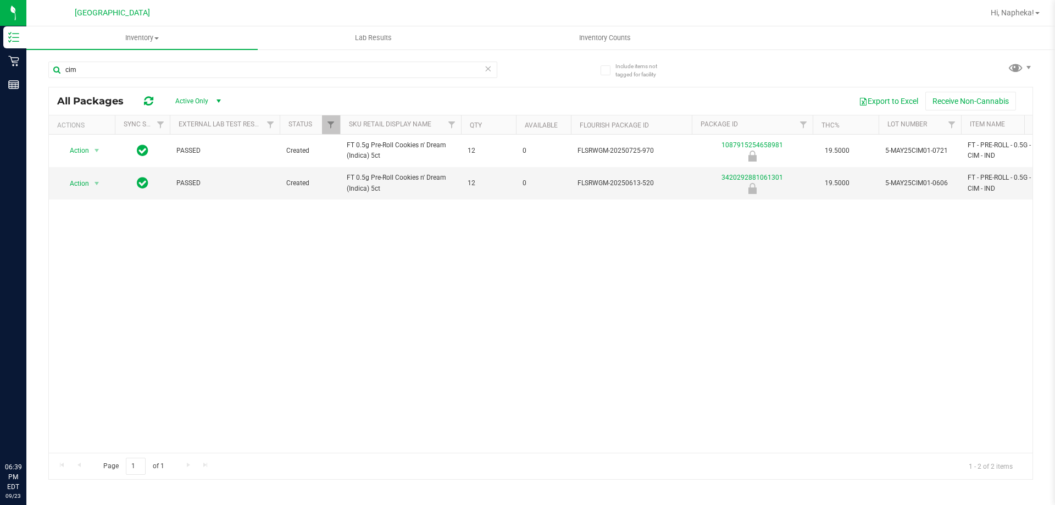 The width and height of the screenshot is (1055, 505). I want to click on div: Actions, so click(84, 125).